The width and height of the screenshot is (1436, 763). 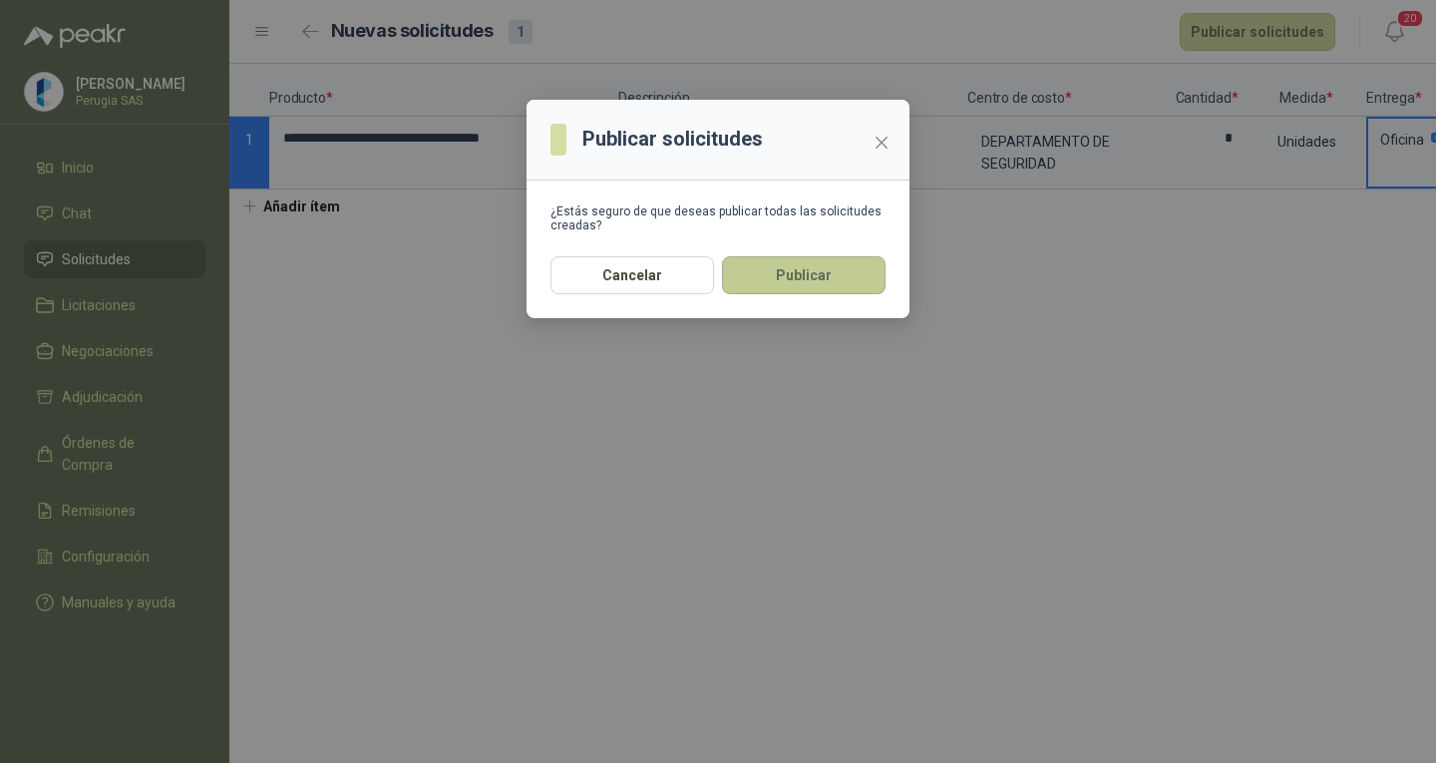 What do you see at coordinates (718, 218) in the screenshot?
I see `div: ¿Estás seguro de que deseas publicar todas las solicitudes creadas?` at bounding box center [718, 218].